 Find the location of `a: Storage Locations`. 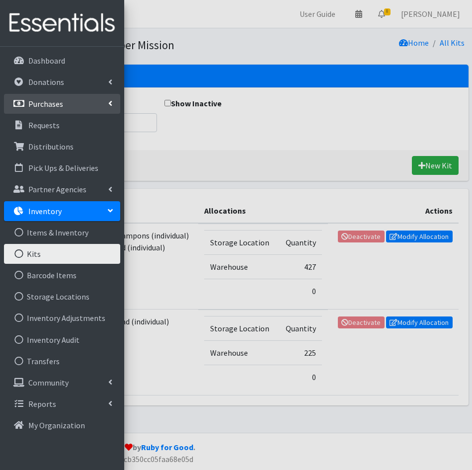

a: Storage Locations is located at coordinates (62, 296).